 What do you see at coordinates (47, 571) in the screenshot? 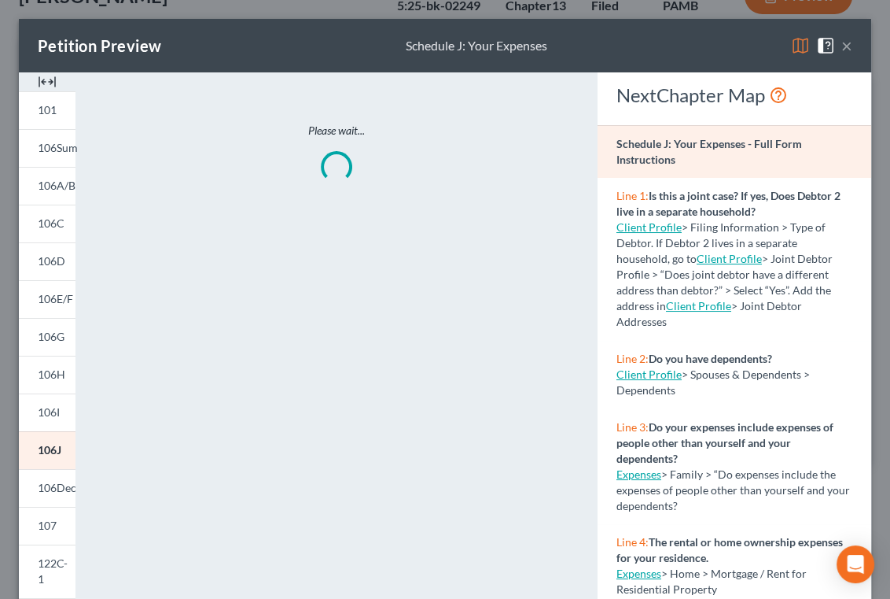
I see `a: 122C-1` at bounding box center [47, 571].